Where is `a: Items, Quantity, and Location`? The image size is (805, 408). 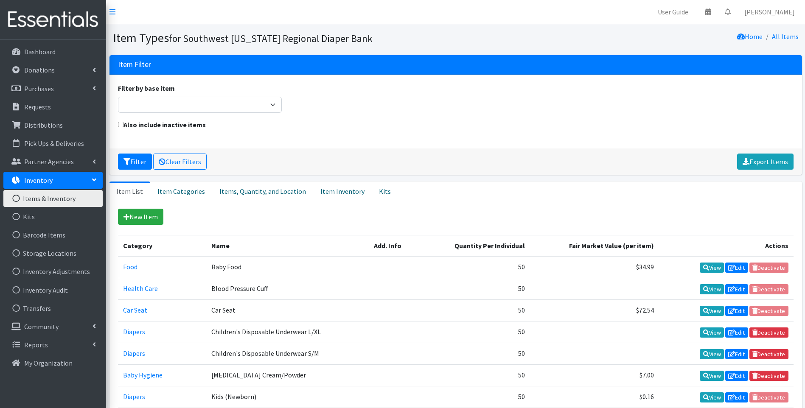
a: Items, Quantity, and Location is located at coordinates (263, 191).